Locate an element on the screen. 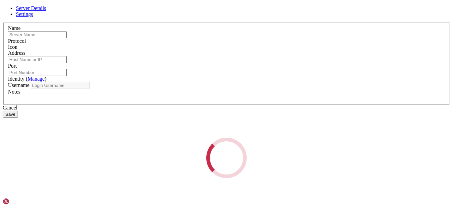  label: Address is located at coordinates (17, 53).